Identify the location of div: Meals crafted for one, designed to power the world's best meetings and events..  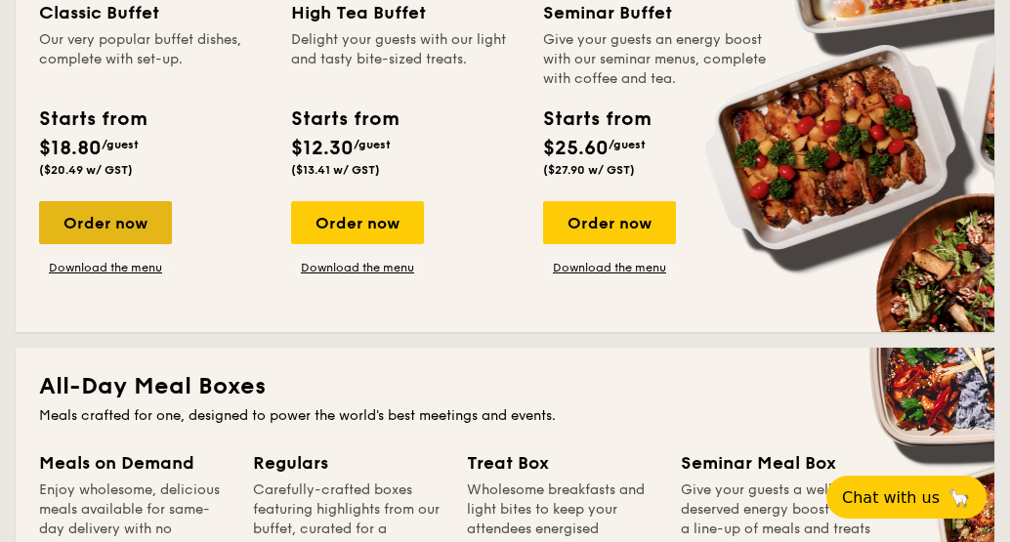
(505, 416).